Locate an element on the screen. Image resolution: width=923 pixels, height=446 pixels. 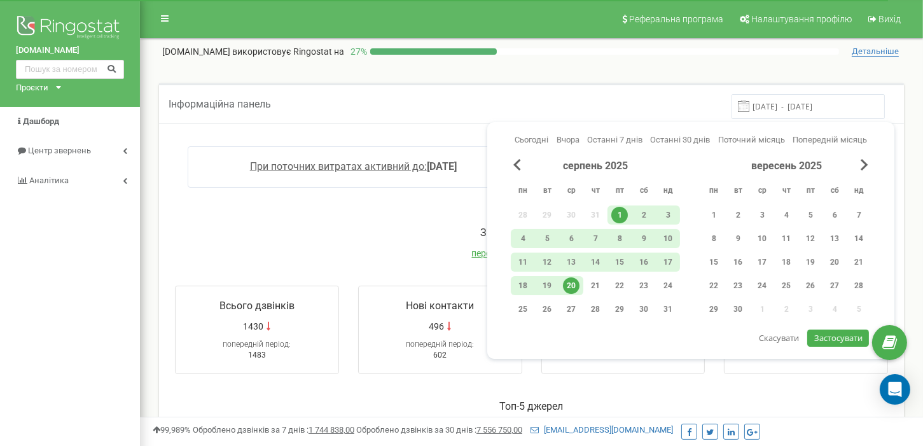
span: Скасувати is located at coordinates (778, 338).